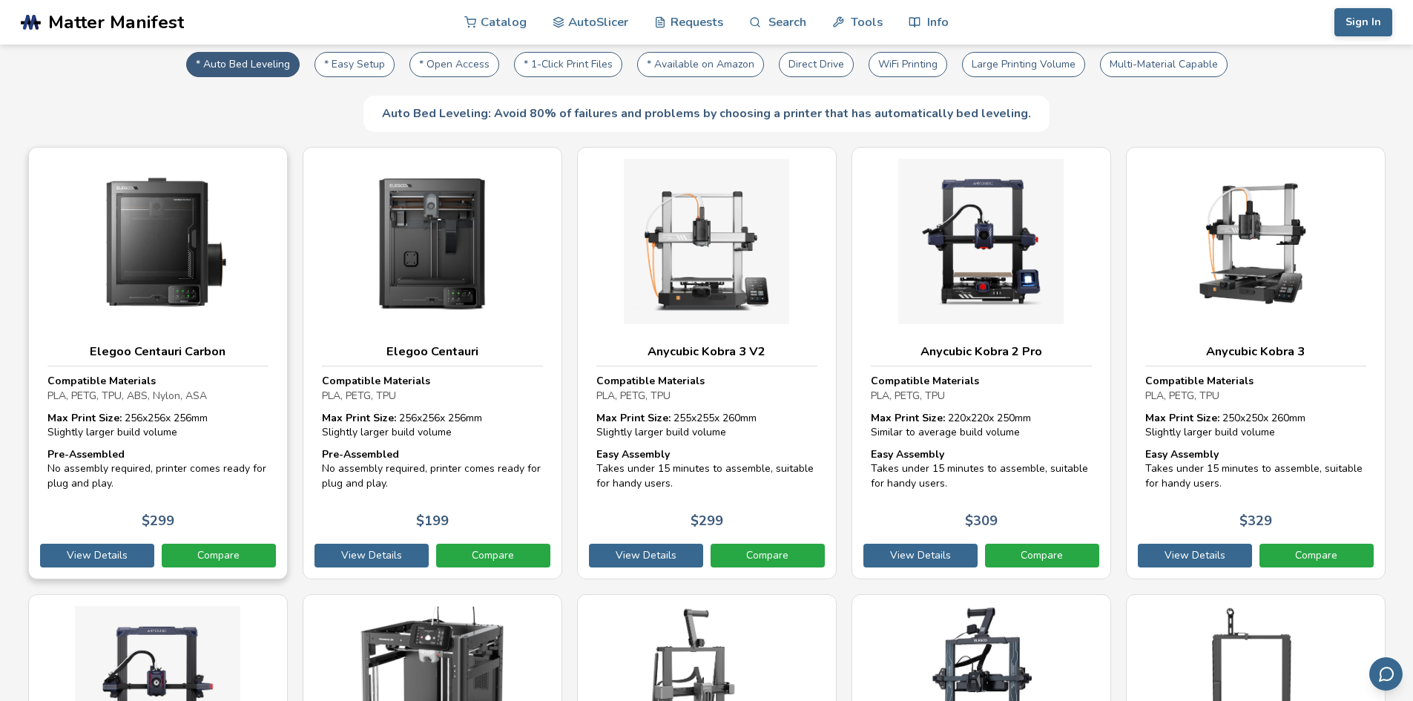  I want to click on p: $ 329, so click(1256, 521).